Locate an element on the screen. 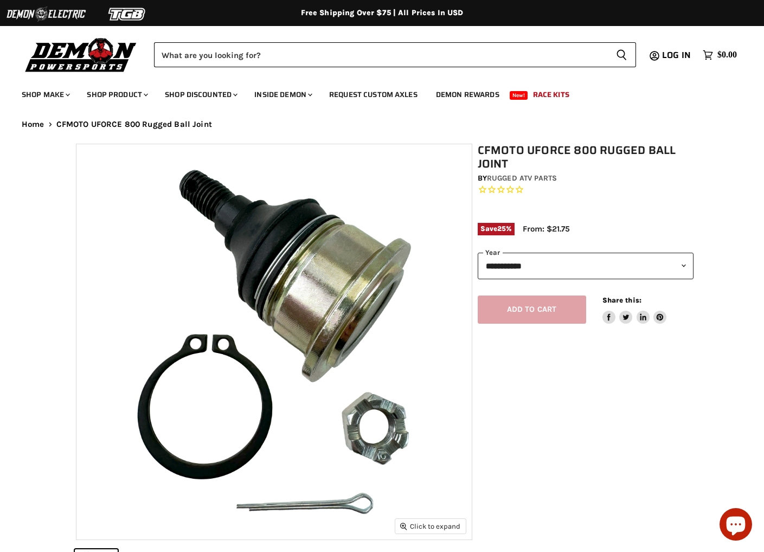 This screenshot has width=764, height=552. button: Click to expand is located at coordinates (431, 526).